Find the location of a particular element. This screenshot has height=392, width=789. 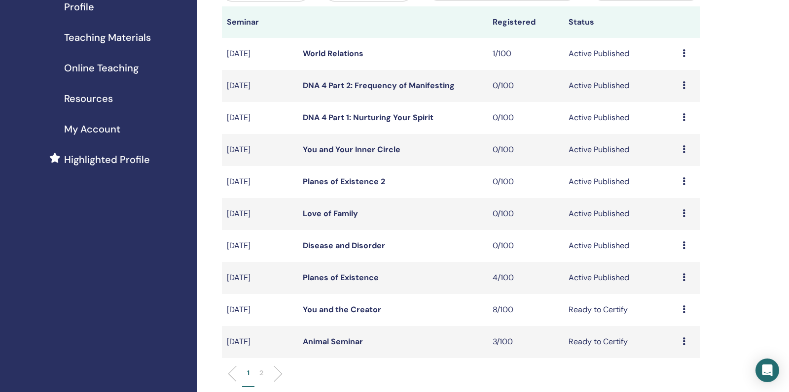

span: Highlighted Profile is located at coordinates (107, 160).